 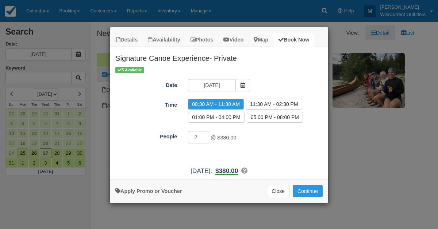 I want to click on label: 08:30 AM - 11:30 AM, so click(x=216, y=104).